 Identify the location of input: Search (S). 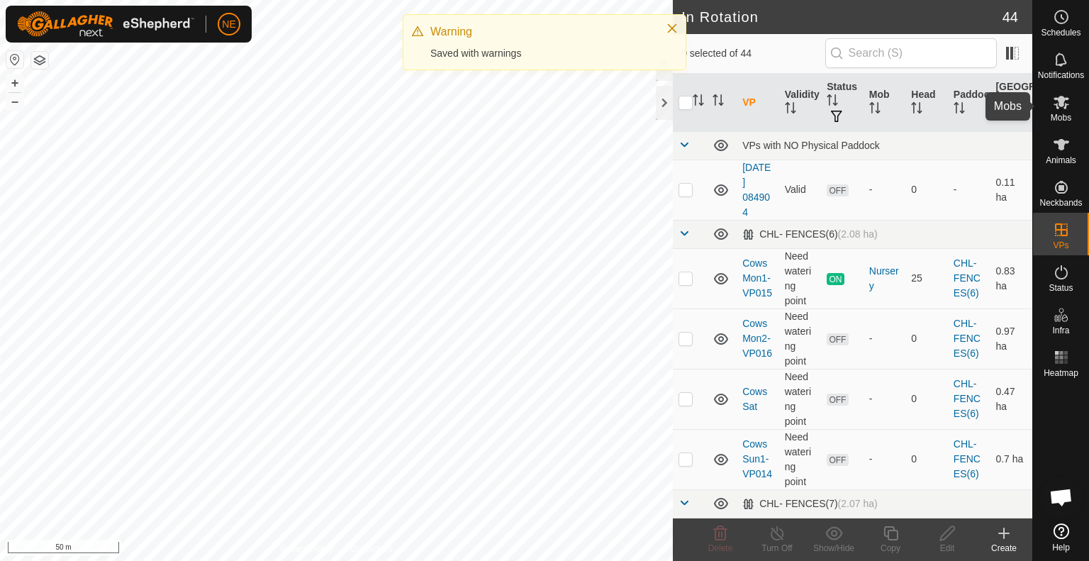
(911, 53).